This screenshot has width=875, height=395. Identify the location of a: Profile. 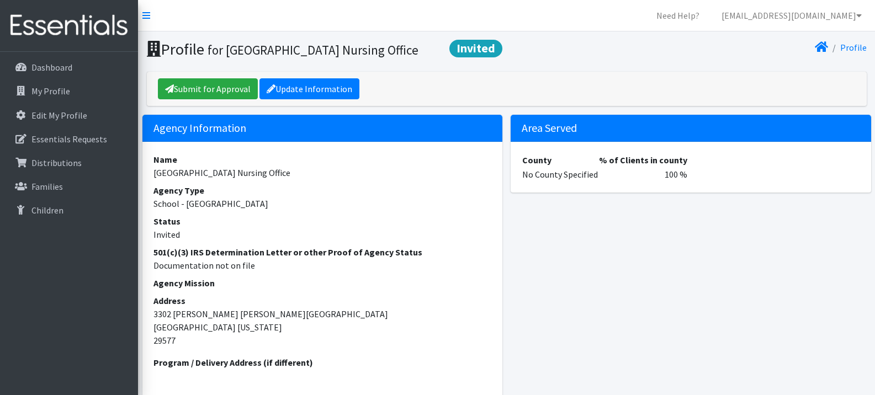
(854, 48).